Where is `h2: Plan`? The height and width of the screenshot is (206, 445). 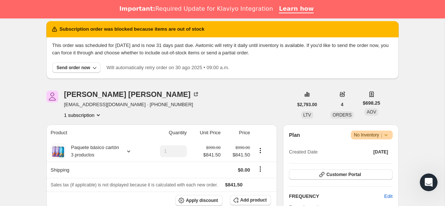 h2: Plan is located at coordinates (294, 135).